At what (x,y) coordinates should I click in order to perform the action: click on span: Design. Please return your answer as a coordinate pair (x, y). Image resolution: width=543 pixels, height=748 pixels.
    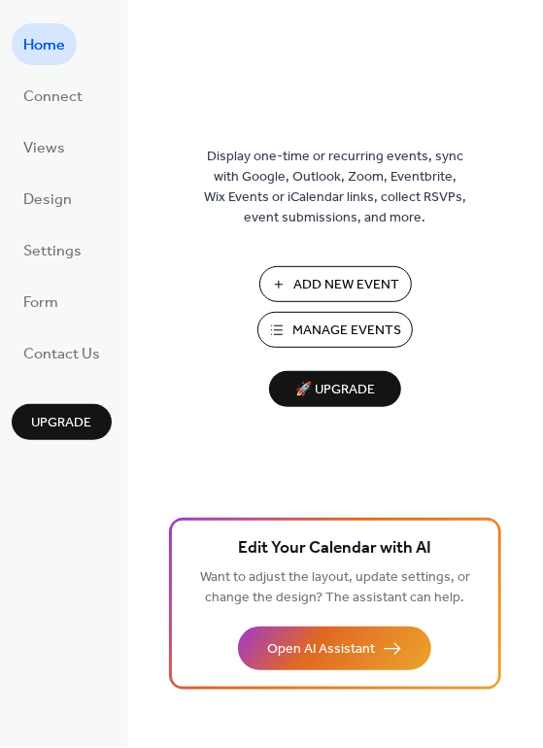
    Looking at the image, I should click on (48, 200).